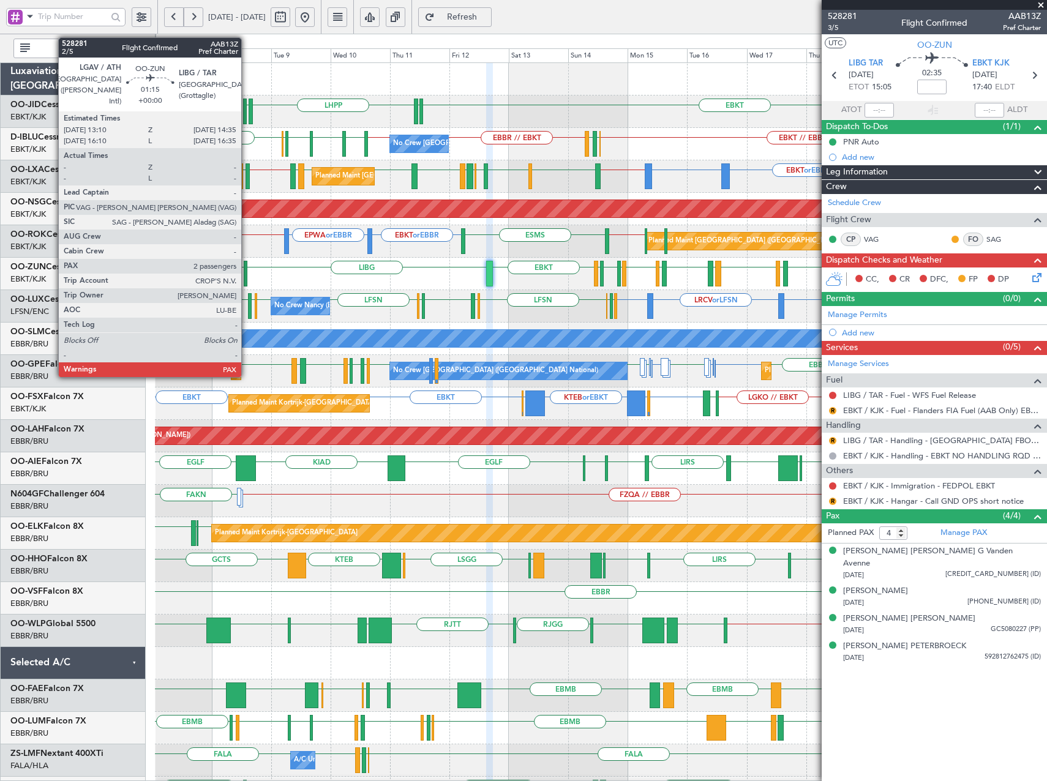 The width and height of the screenshot is (1047, 781). I want to click on span: ELDT, so click(1004, 88).